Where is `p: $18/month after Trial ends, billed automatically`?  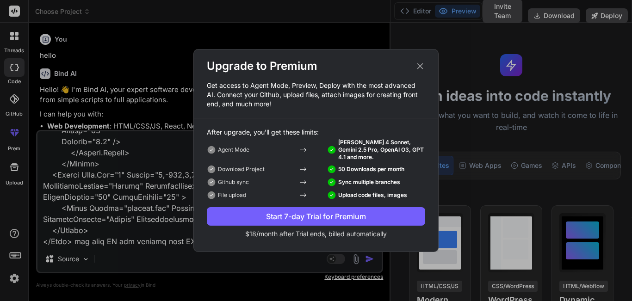
p: $18/month after Trial ends, billed automatically is located at coordinates (316, 234).